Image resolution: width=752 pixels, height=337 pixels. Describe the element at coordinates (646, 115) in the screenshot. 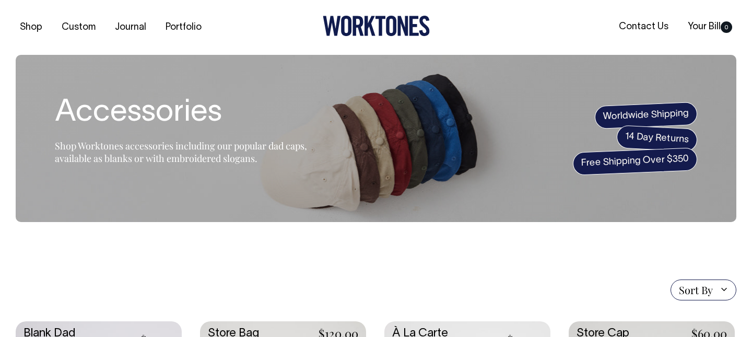

I see `span: Worldwide Shipping` at that location.